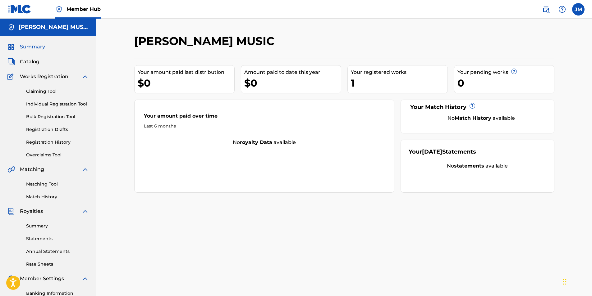 The width and height of the screenshot is (592, 296). I want to click on div: Your Match History, so click(477, 107).